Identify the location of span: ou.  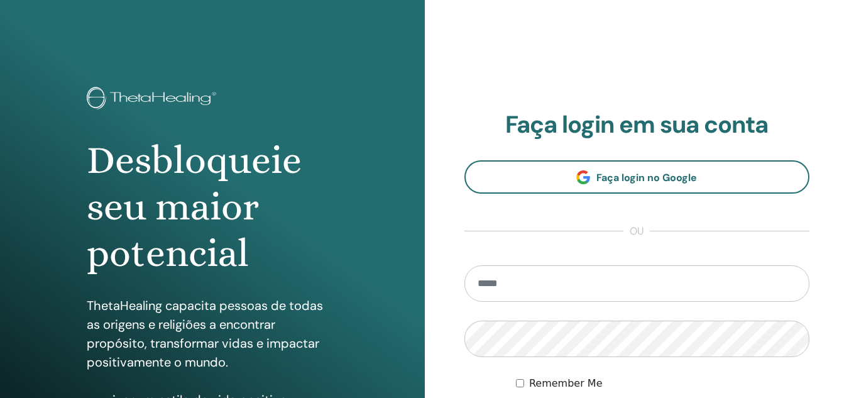
(637, 231).